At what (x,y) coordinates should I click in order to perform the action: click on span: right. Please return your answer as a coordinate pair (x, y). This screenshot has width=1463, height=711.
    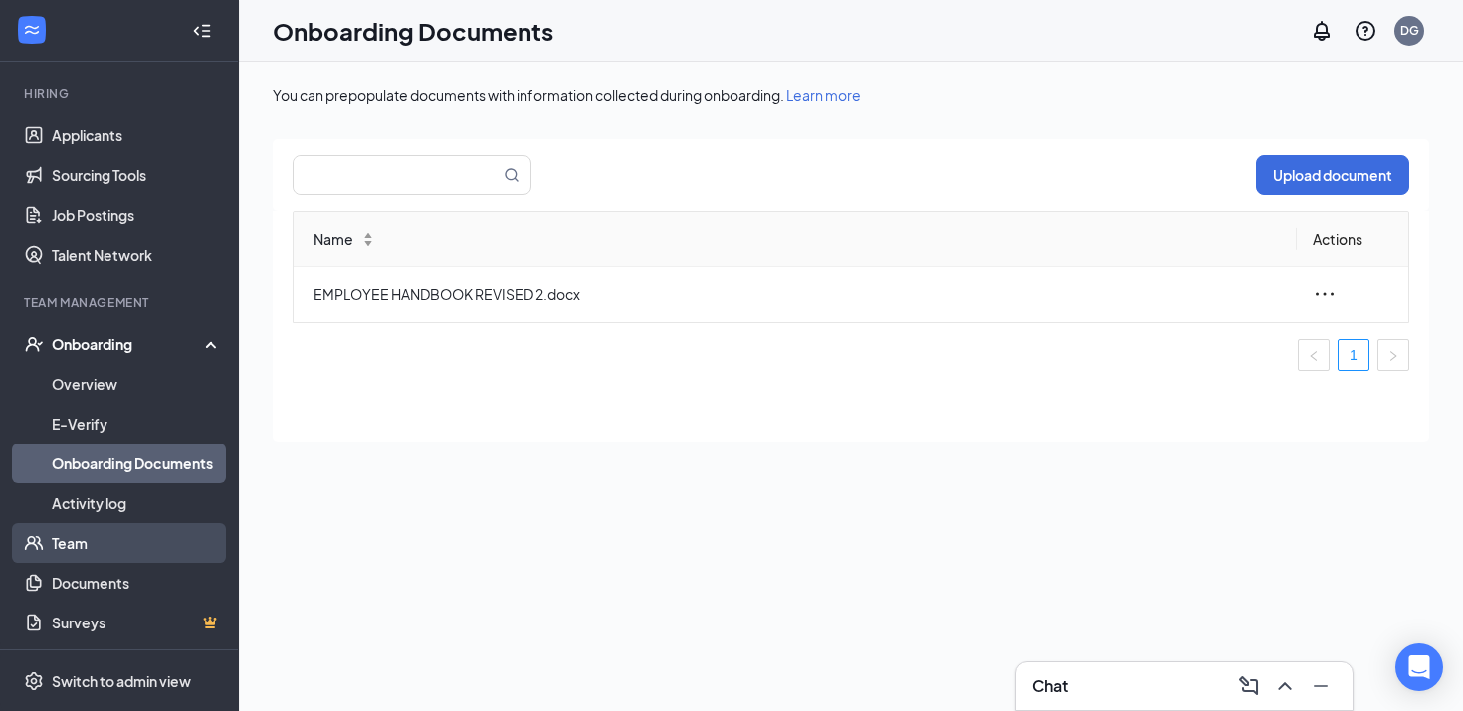
    Looking at the image, I should click on (1393, 356).